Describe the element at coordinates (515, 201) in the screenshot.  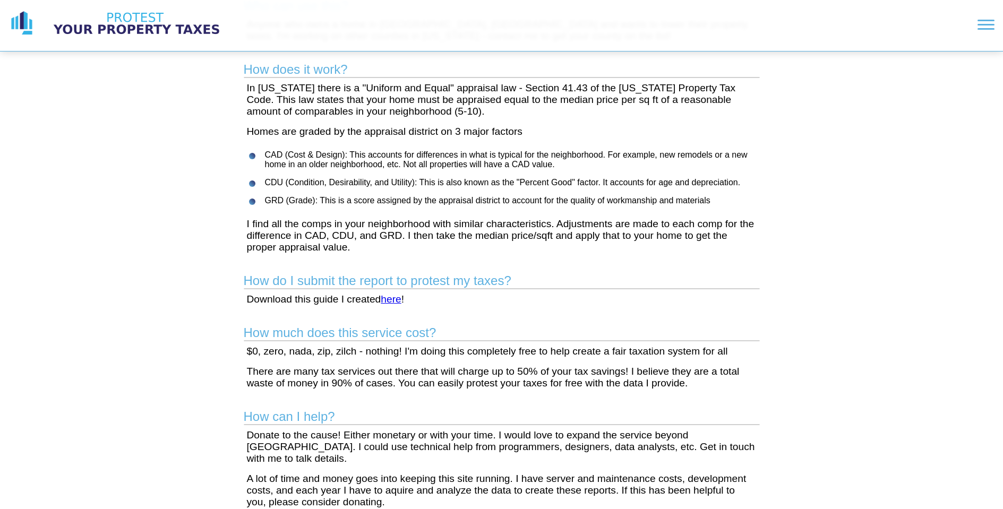
I see `li: GRD (Grade): This is a score assigned by the appraisal district to account for the quality of wor...` at that location.